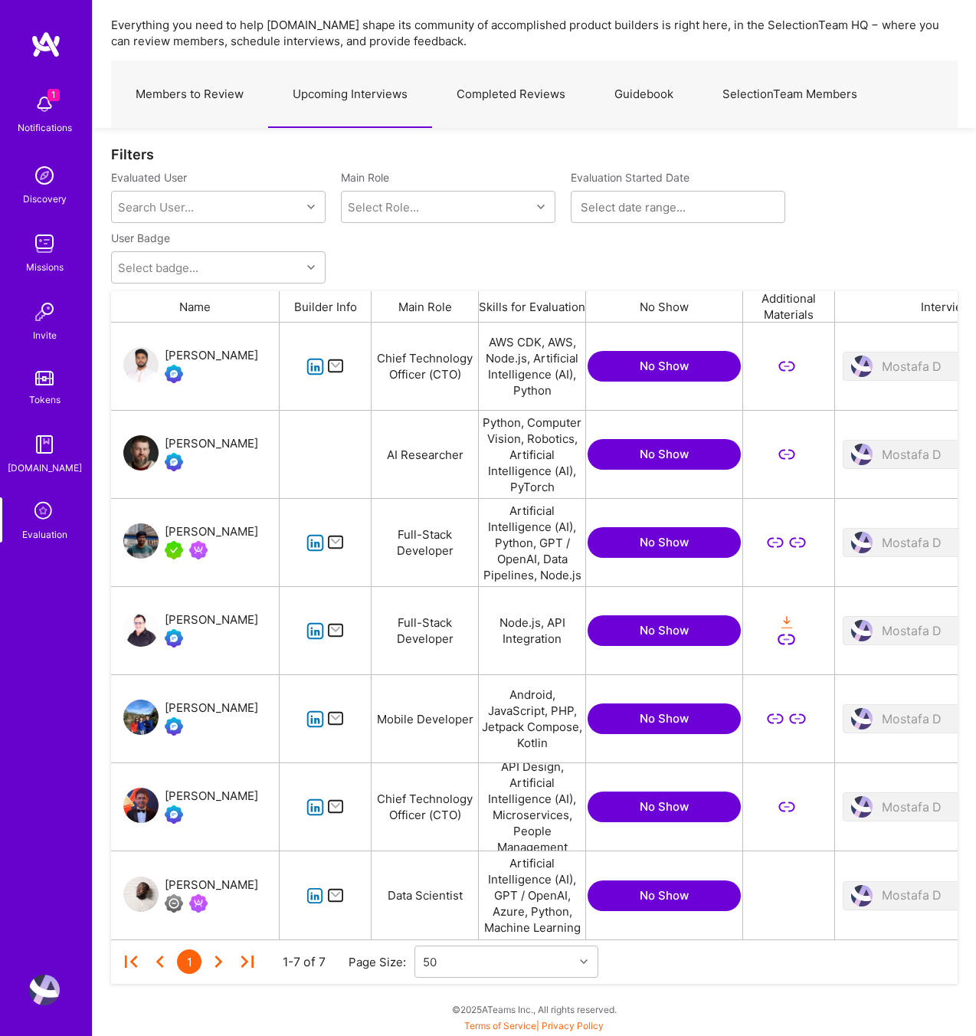 Image resolution: width=976 pixels, height=1036 pixels. I want to click on div: Page Size:, so click(382, 962).